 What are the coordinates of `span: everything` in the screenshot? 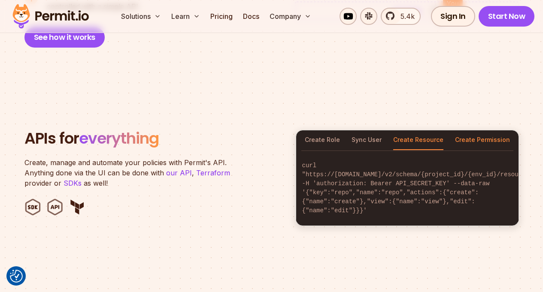 It's located at (119, 138).